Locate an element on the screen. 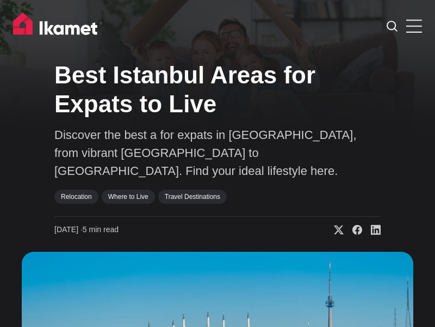  a: Travel Destinations is located at coordinates (193, 197).